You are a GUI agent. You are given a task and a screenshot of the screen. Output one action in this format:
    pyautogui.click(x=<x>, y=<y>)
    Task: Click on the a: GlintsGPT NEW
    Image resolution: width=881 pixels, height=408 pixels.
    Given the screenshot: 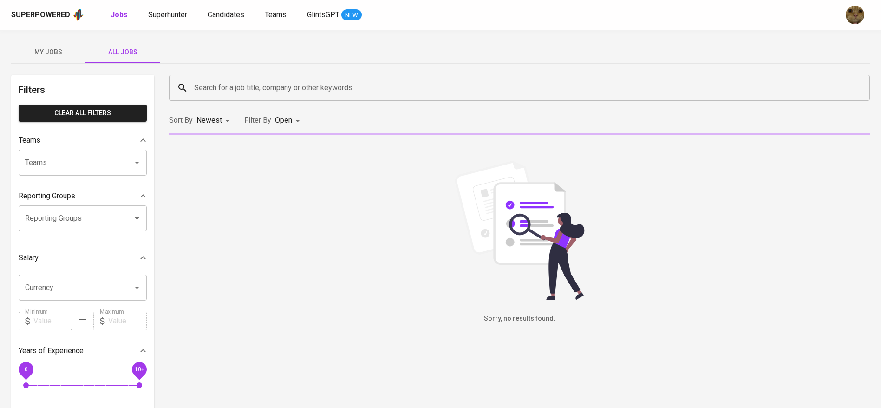 What is the action you would take?
    pyautogui.click(x=335, y=15)
    